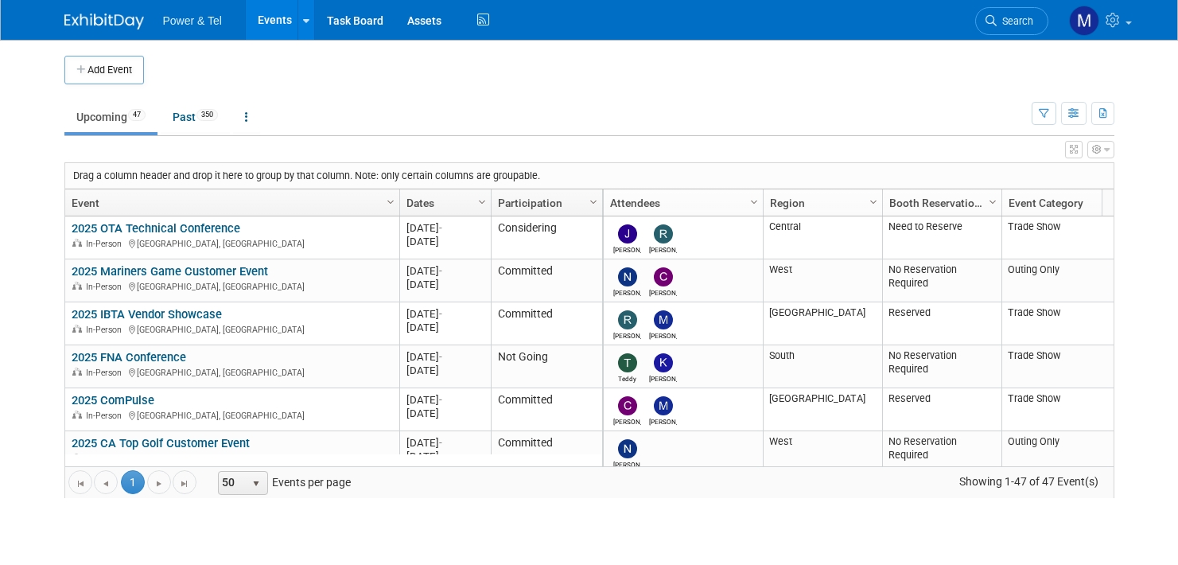  I want to click on td: Considering, so click(546, 238).